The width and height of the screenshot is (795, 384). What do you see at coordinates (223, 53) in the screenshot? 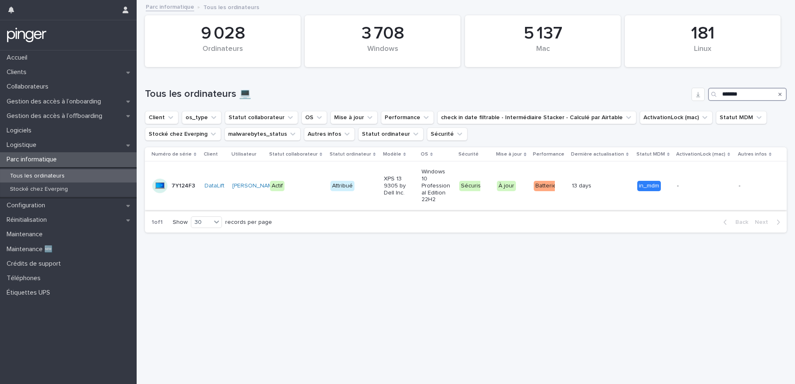
I see `div: Ordinateurs` at bounding box center [223, 53].